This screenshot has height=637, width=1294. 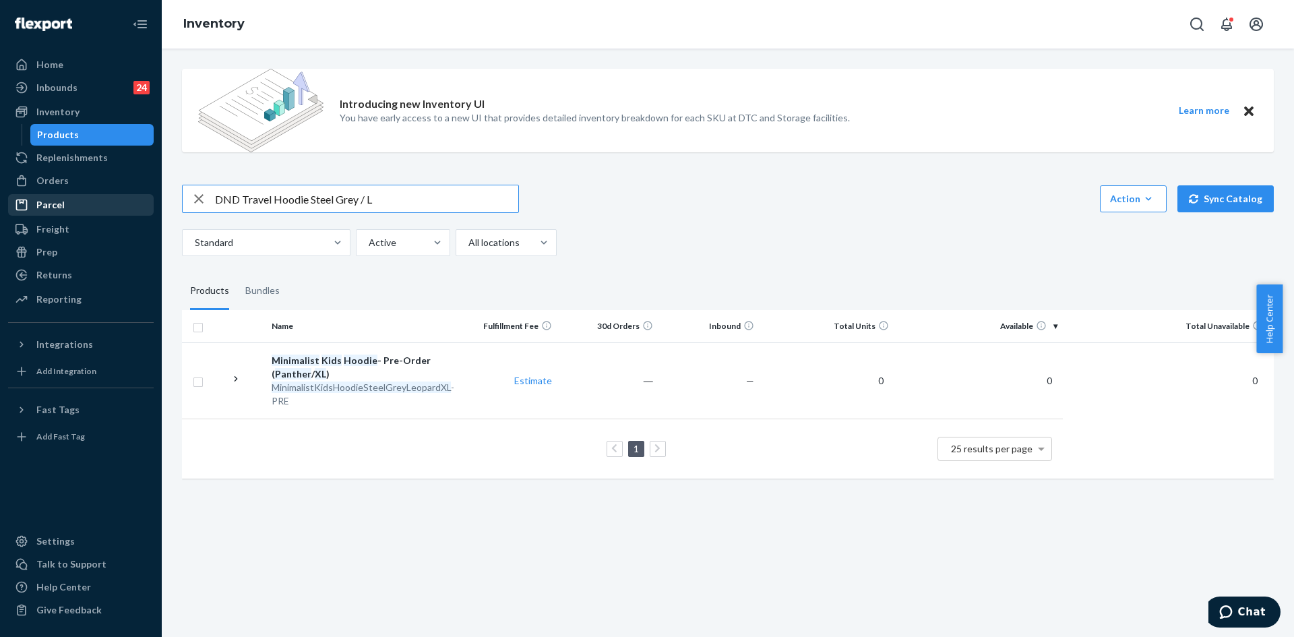 What do you see at coordinates (71, 564) in the screenshot?
I see `div: Talk to Support` at bounding box center [71, 564].